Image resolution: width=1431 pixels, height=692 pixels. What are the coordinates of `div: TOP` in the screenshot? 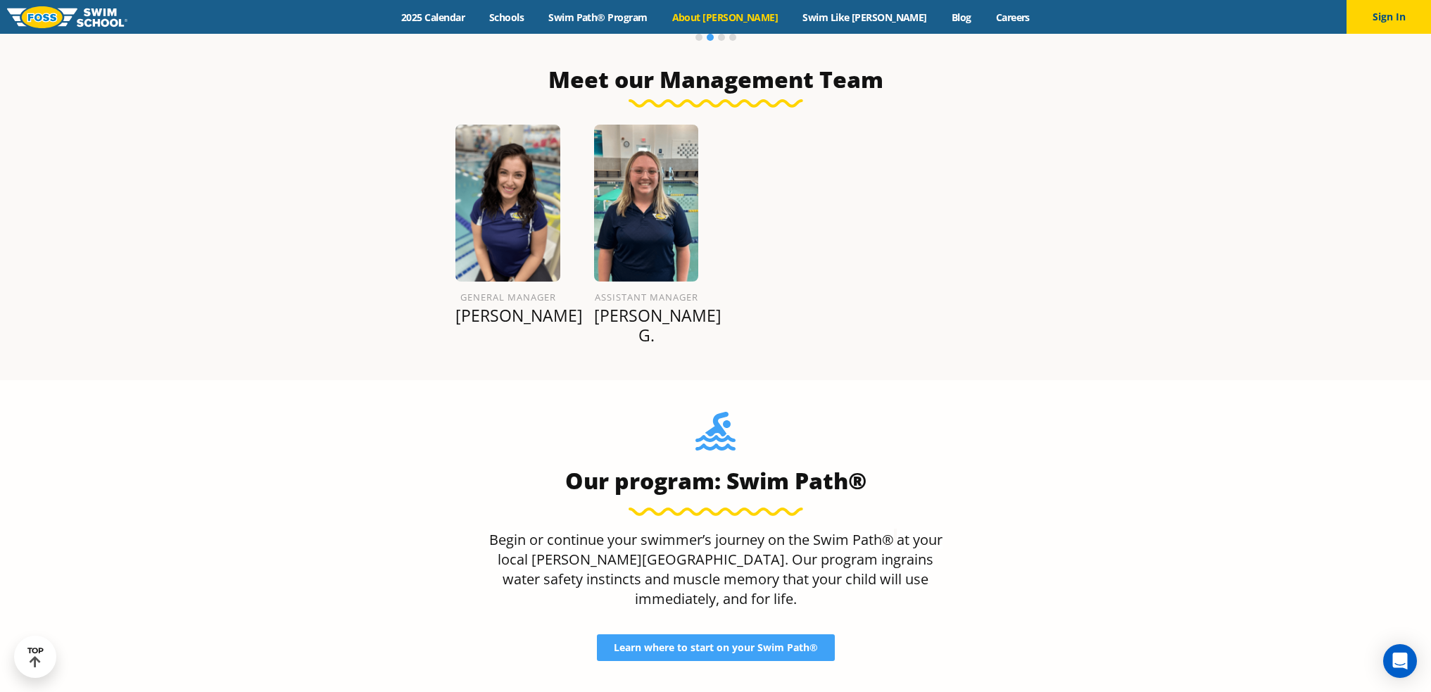 It's located at (35, 657).